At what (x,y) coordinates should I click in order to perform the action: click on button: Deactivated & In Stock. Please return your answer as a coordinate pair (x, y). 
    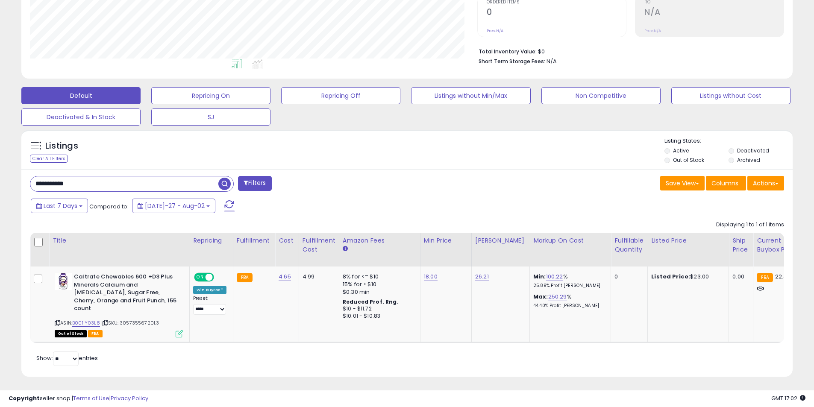
    Looking at the image, I should click on (81, 117).